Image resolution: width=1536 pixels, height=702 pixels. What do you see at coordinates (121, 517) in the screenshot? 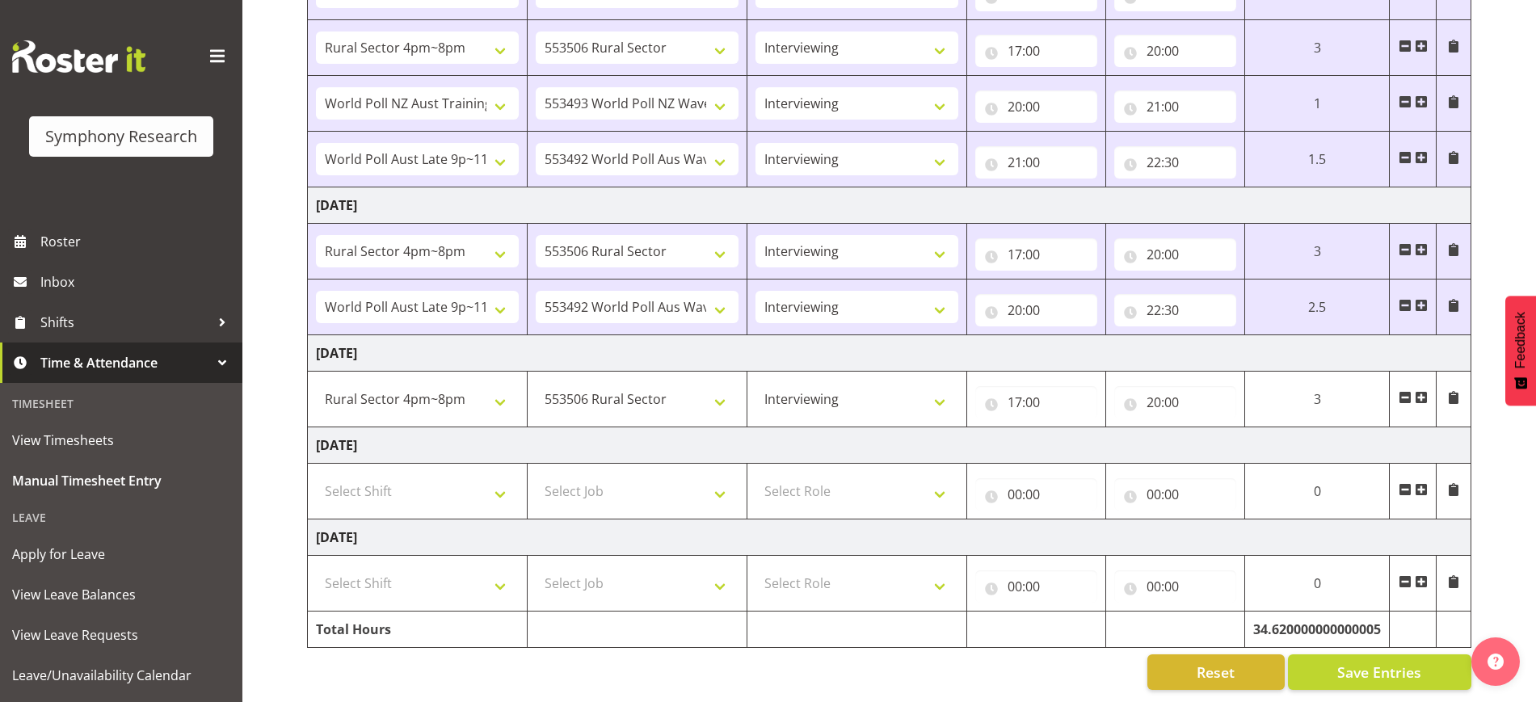
I see `div: Leave` at bounding box center [121, 517].